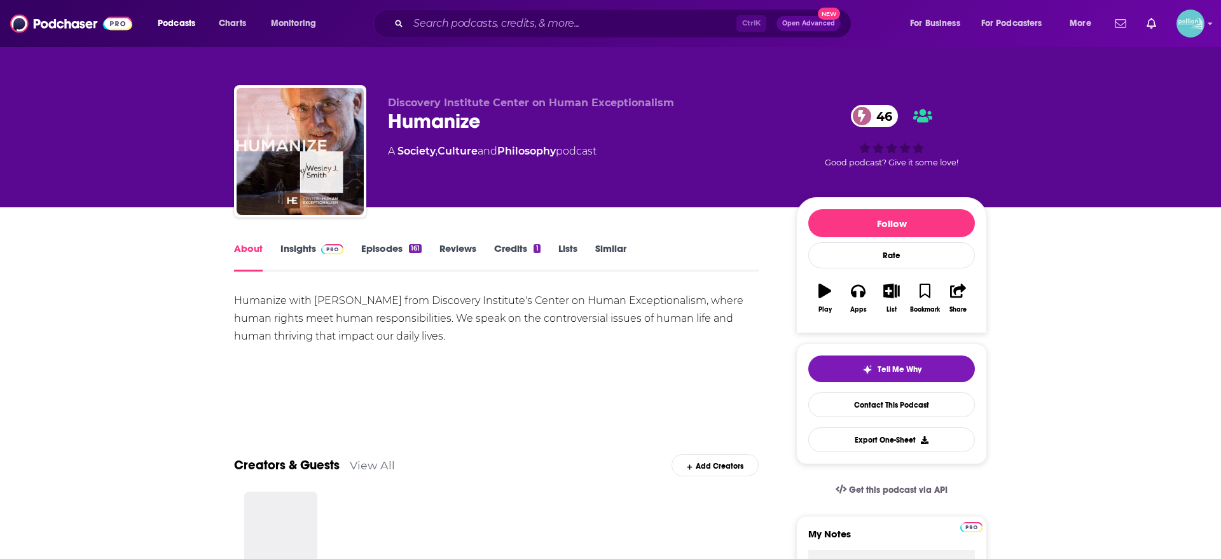 The height and width of the screenshot is (559, 1221). Describe the element at coordinates (300, 151) in the screenshot. I see `a: Humanize` at that location.